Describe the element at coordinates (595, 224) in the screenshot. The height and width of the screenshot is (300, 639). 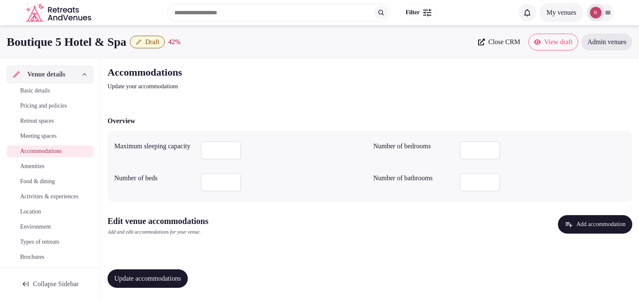
I see `button: Add accommodation` at that location.